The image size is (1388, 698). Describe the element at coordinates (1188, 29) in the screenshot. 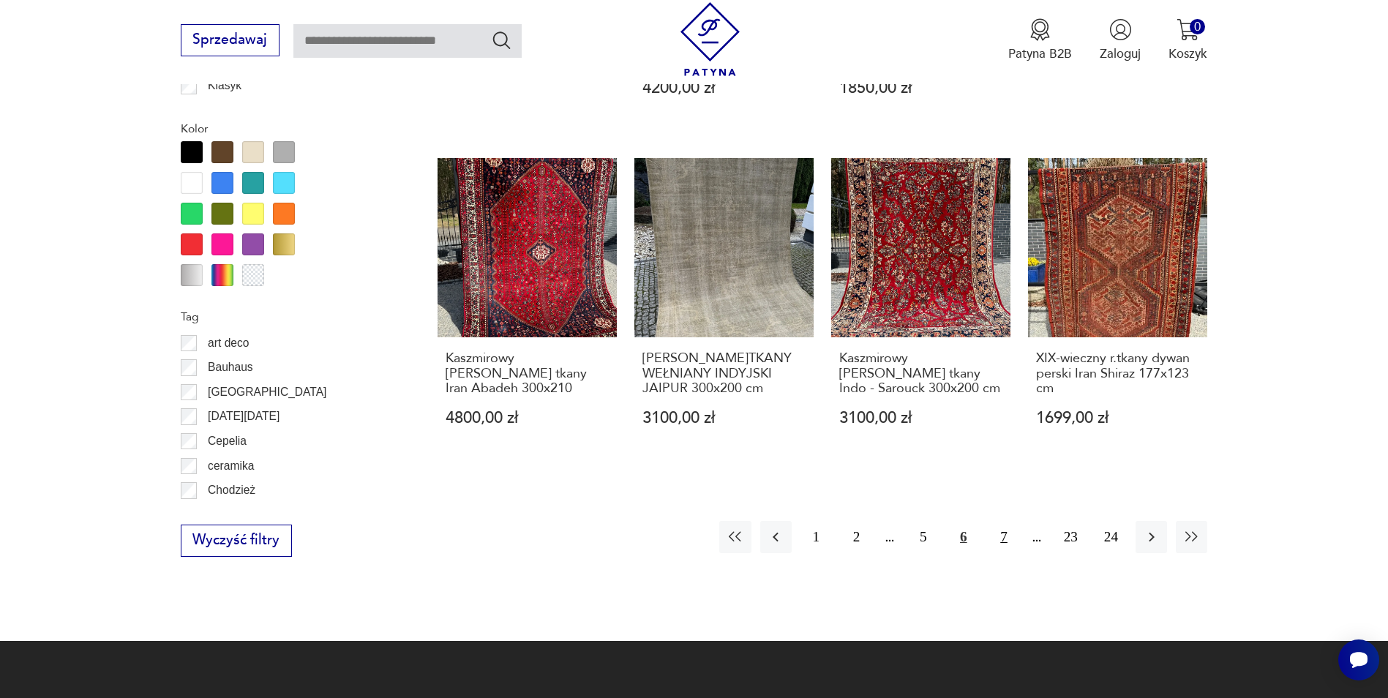

I see `img: Ikona koszyka` at that location.